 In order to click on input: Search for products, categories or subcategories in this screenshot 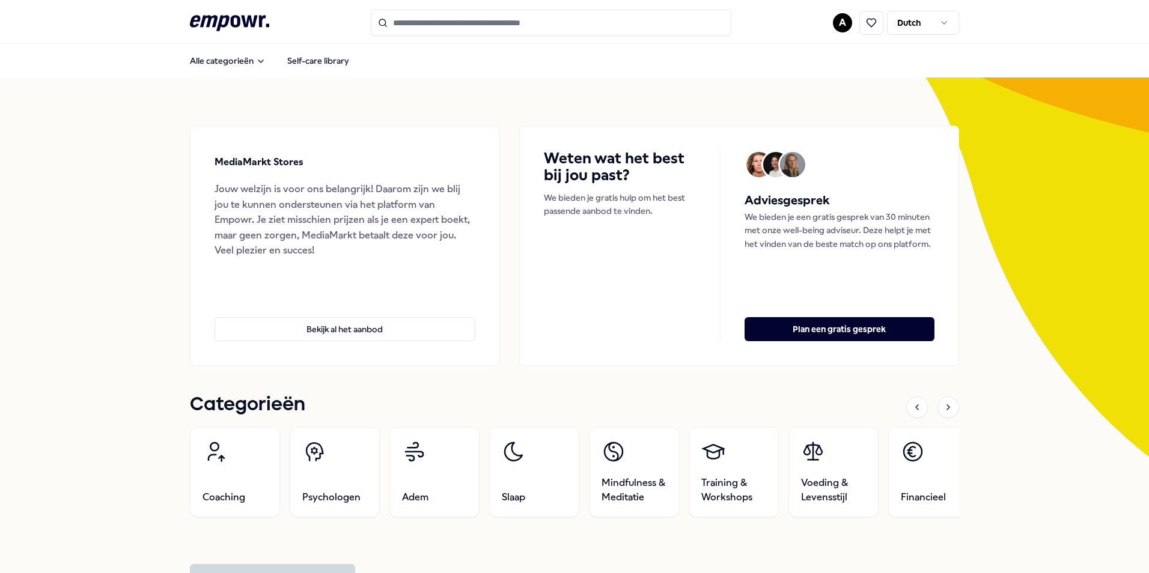, I will do `click(551, 23)`.